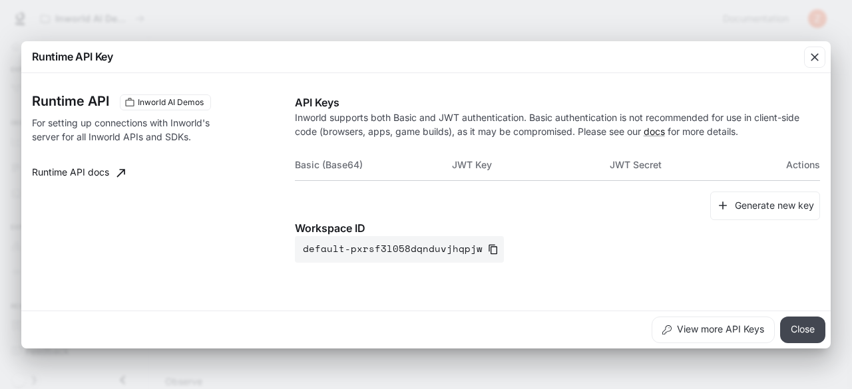 The height and width of the screenshot is (389, 852). Describe the element at coordinates (170, 102) in the screenshot. I see `span: Inworld AI Demos` at that location.